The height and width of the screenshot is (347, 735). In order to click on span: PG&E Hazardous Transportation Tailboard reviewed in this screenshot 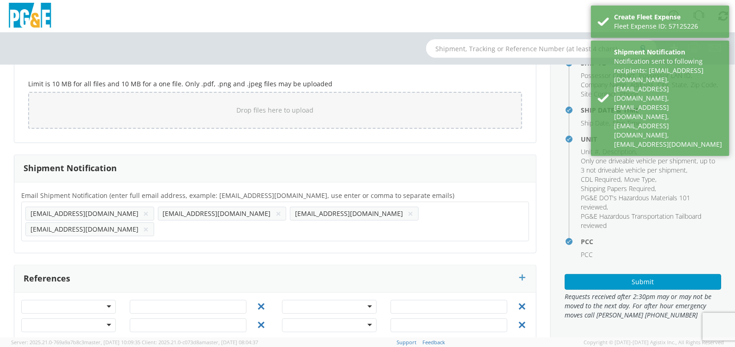, I will do `click(641, 221)`.